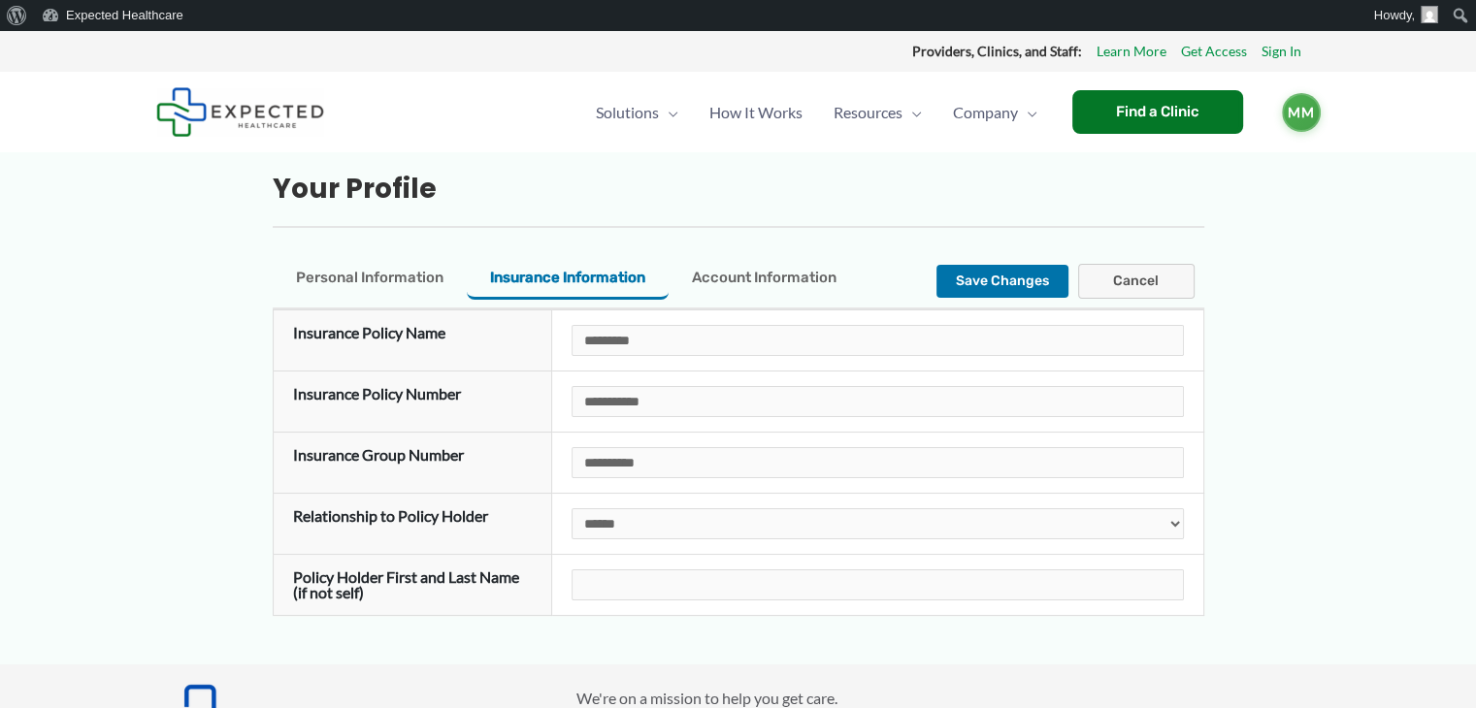 The height and width of the screenshot is (708, 1476). I want to click on span: Company, so click(985, 113).